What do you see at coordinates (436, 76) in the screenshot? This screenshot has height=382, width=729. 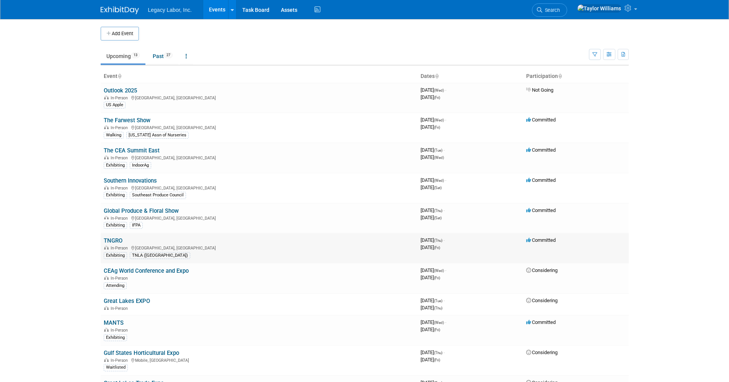 I see `a: Sort by Start Date` at bounding box center [436, 76].